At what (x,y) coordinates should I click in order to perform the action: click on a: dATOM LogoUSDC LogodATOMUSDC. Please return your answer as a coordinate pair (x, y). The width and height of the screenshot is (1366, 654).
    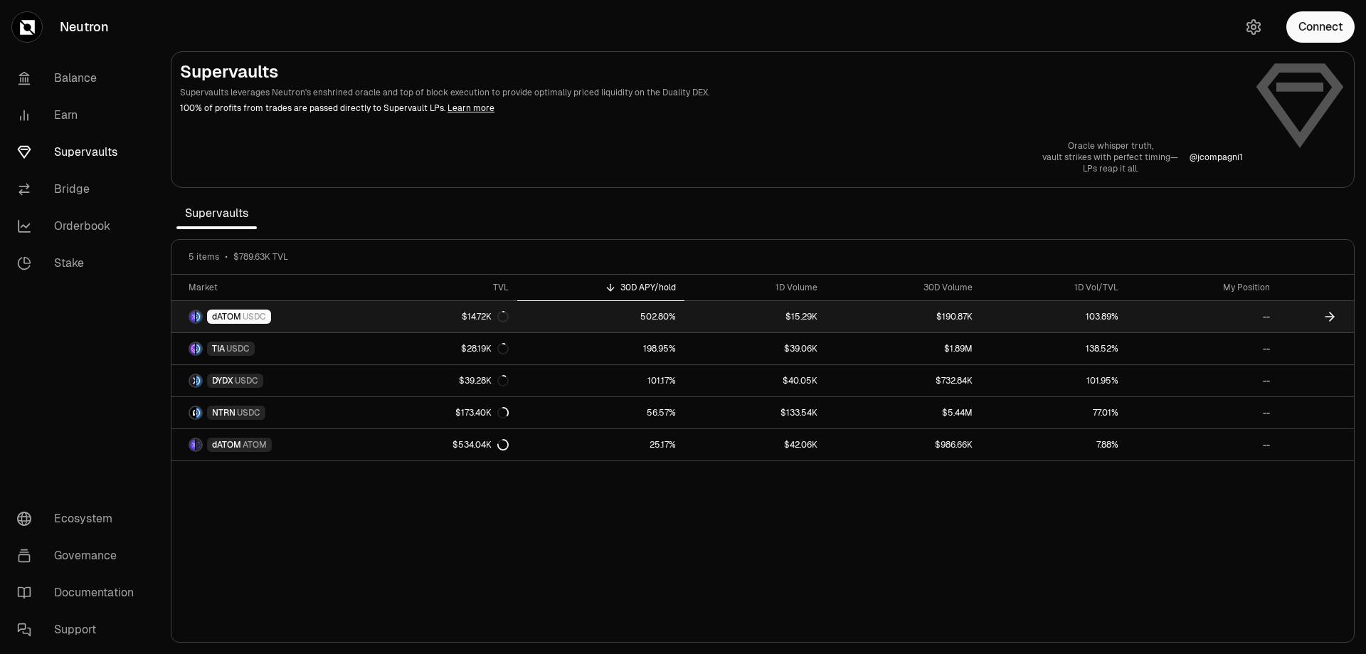
    Looking at the image, I should click on (275, 317).